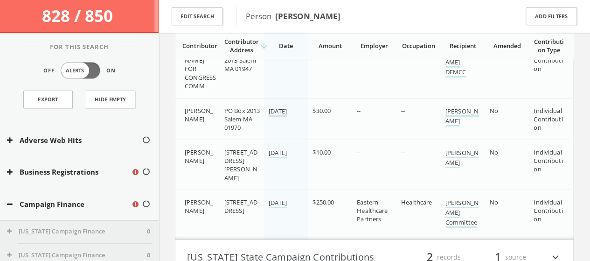 The height and width of the screenshot is (261, 590). Describe the element at coordinates (69, 172) in the screenshot. I see `button: Business Registrations` at that location.